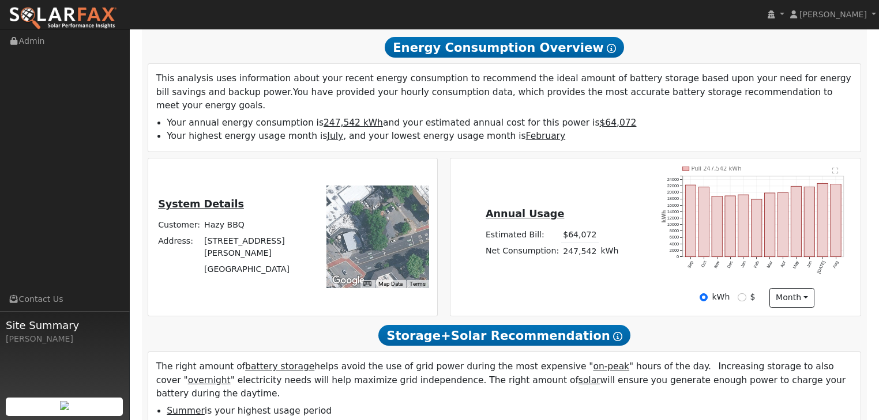 The image size is (879, 420). I want to click on a: Open this area in Google Maps (opens a new window), so click(348, 281).